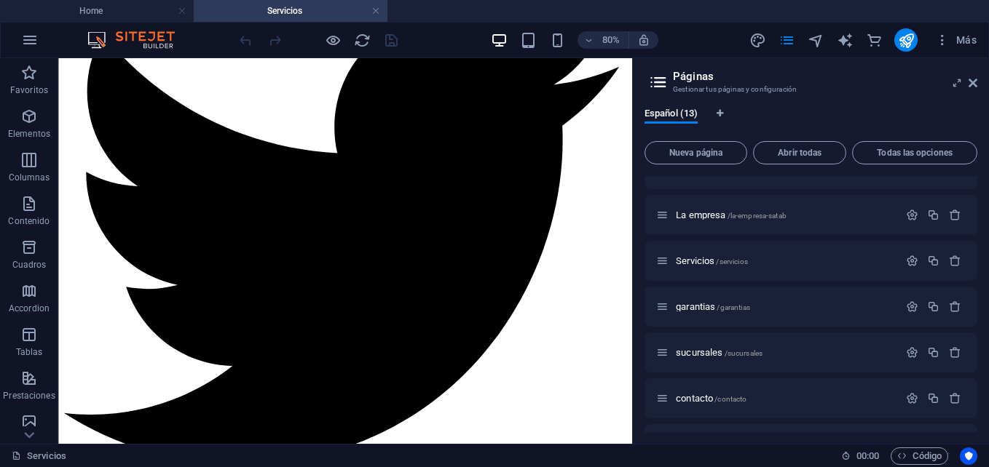 Image resolution: width=989 pixels, height=467 pixels. I want to click on i: Volver a cargar página, so click(362, 40).